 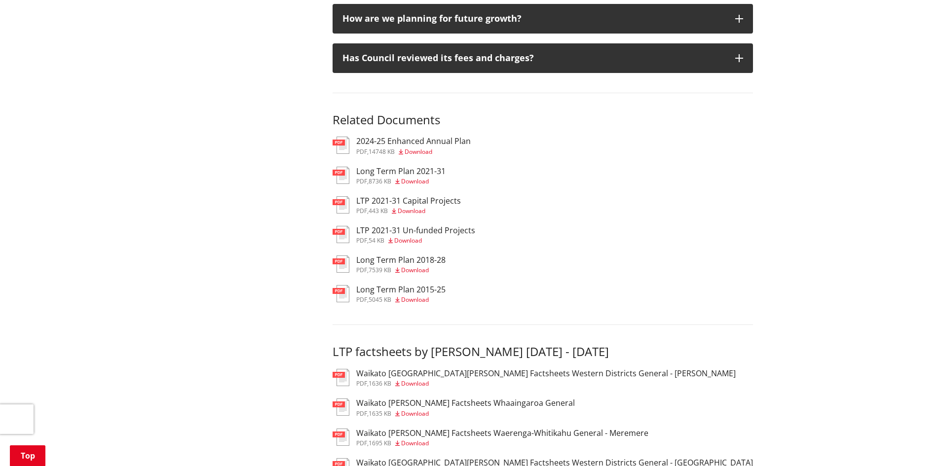 I want to click on div: Has Council reviewed its fees and charges?, so click(x=534, y=58).